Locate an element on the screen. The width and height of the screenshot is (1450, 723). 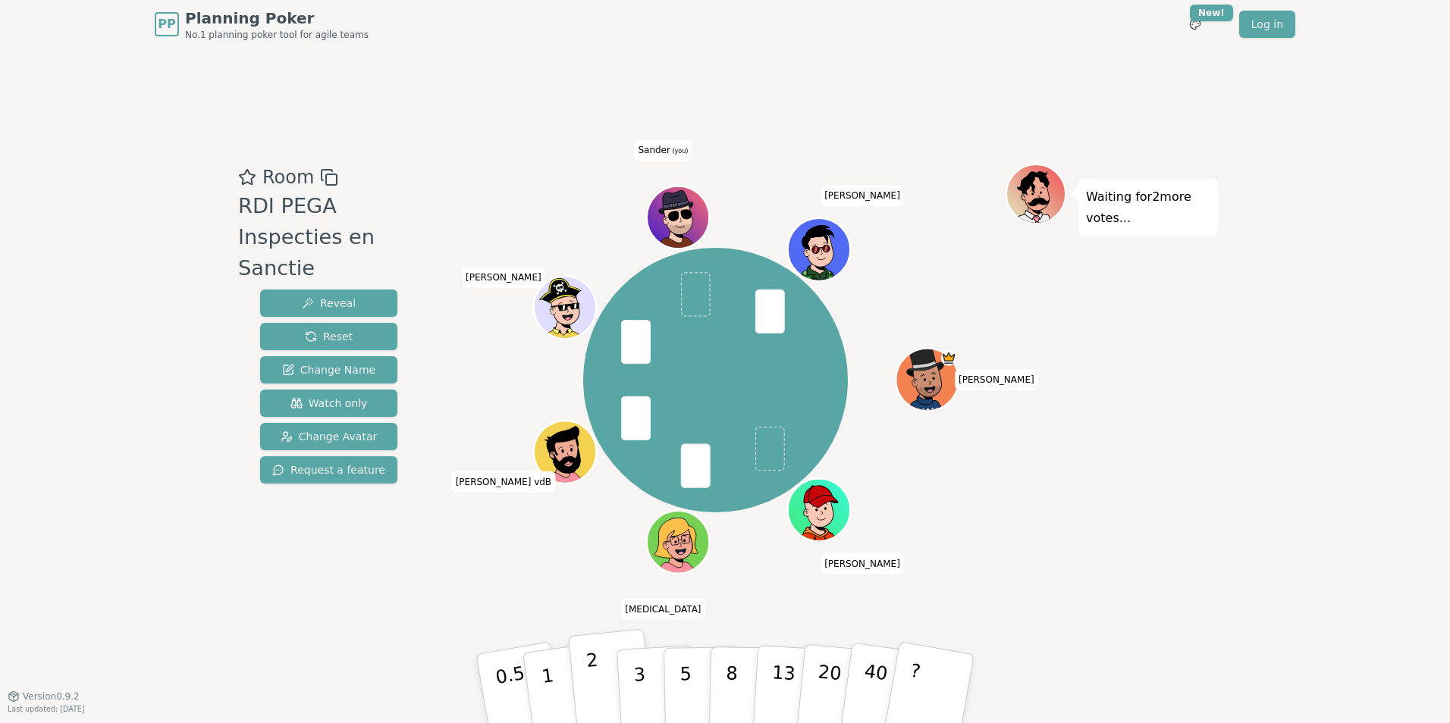
span: Watch only is located at coordinates (329, 403).